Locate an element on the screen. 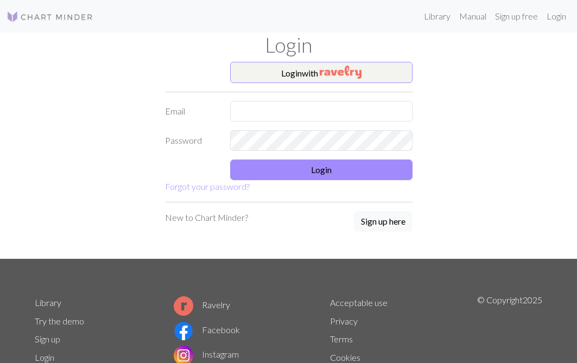 Image resolution: width=577 pixels, height=363 pixels. a: Facebook is located at coordinates (207, 329).